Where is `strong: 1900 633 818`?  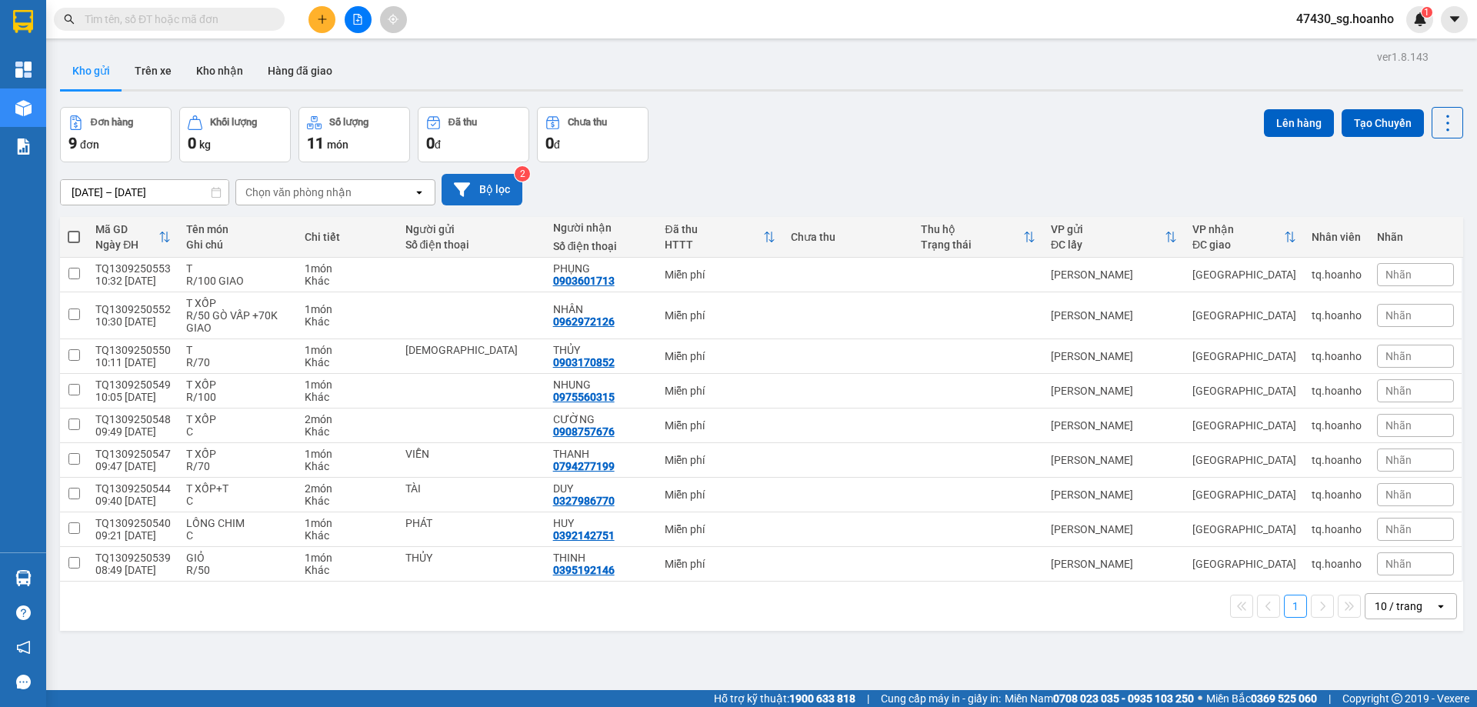
strong: 1900 633 818 is located at coordinates (823, 699).